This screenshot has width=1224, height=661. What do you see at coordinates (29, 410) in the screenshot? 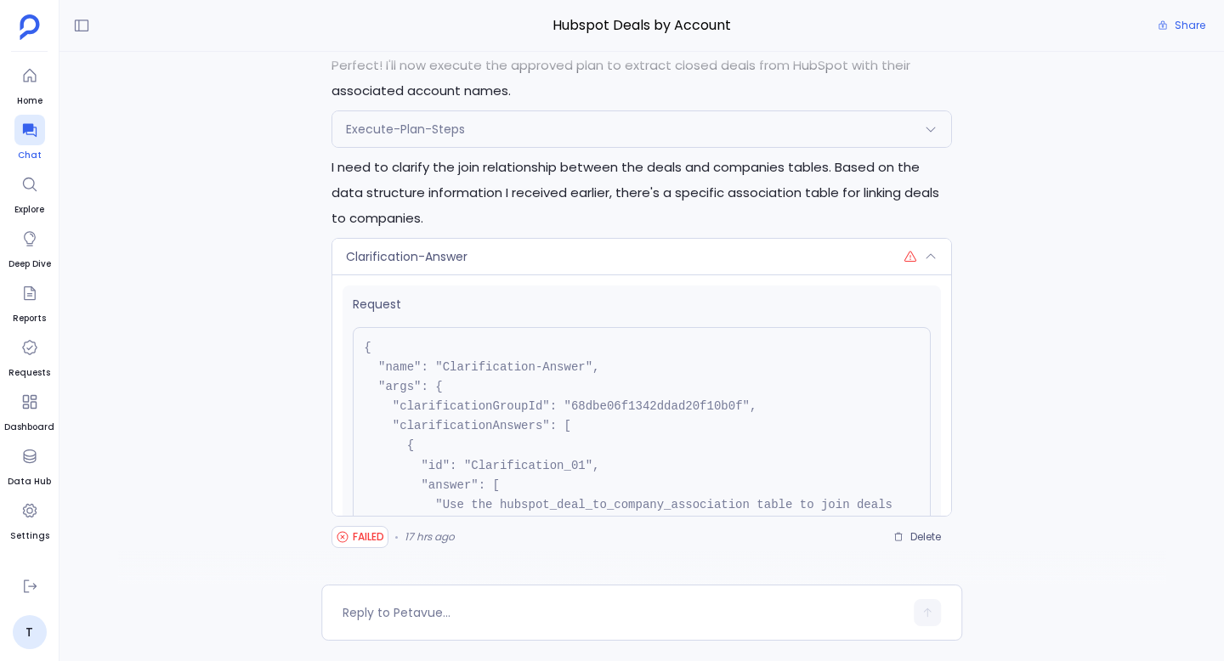
I see `a: Dashboard` at bounding box center [29, 410].